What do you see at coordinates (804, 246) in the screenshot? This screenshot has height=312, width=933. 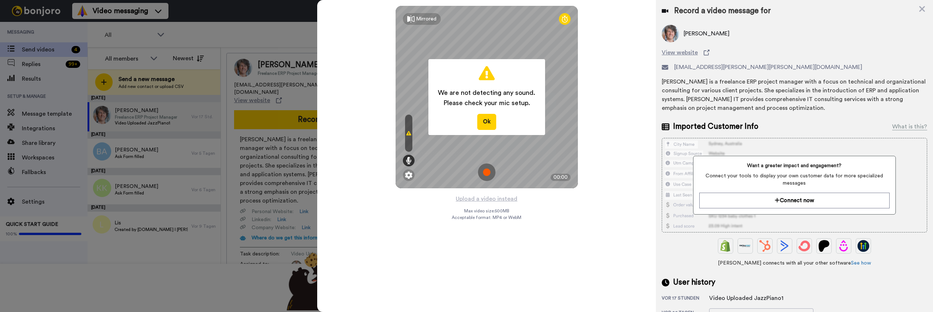 I see `img: ConvertKit` at bounding box center [804, 246].